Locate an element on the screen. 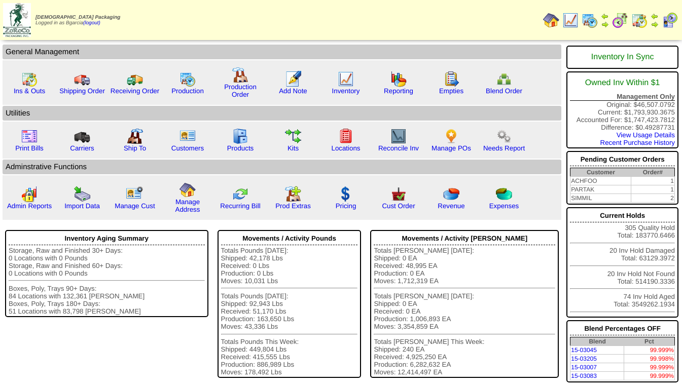 This screenshot has height=387, width=682. td: Utilities is located at coordinates (282, 113).